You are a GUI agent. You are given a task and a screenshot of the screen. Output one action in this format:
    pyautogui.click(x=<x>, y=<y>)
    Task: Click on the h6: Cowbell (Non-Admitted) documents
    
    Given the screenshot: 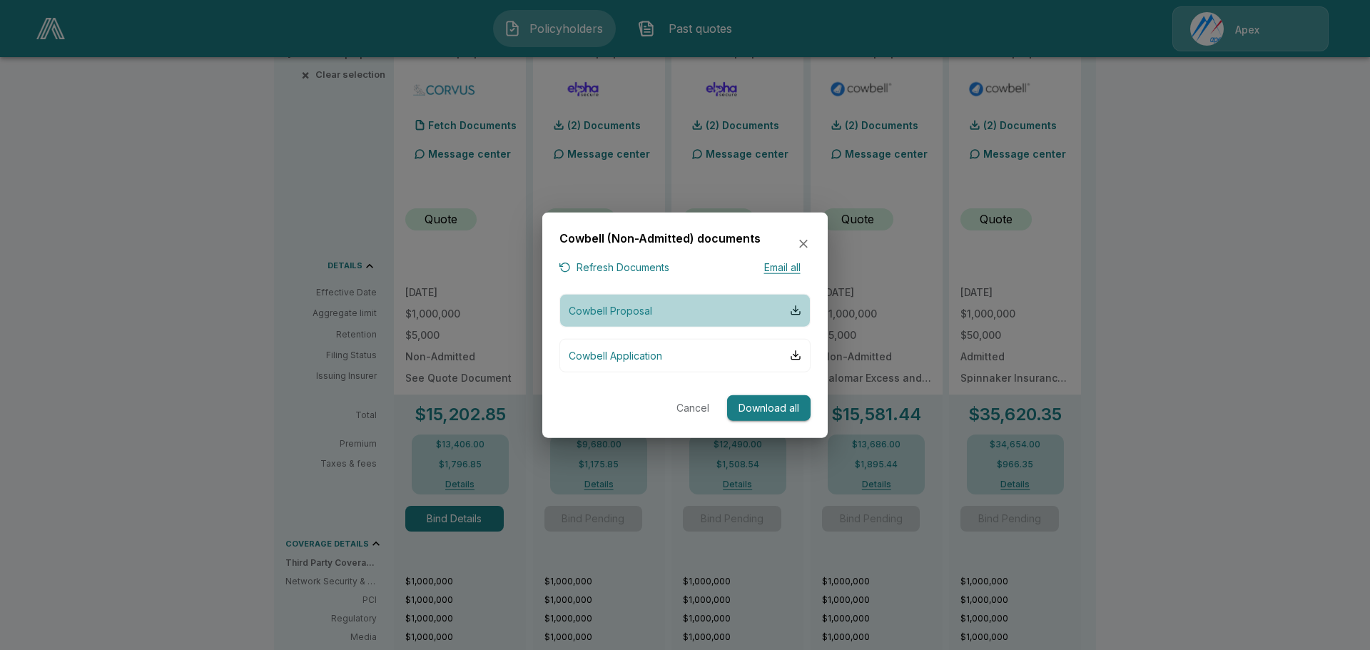 What is the action you would take?
    pyautogui.click(x=660, y=238)
    